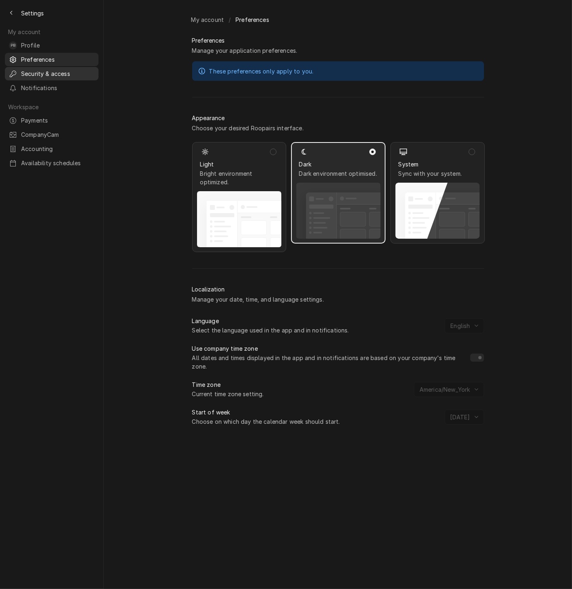 Image resolution: width=572 pixels, height=589 pixels. I want to click on span: Select the language used in the app and in notifications., so click(316, 330).